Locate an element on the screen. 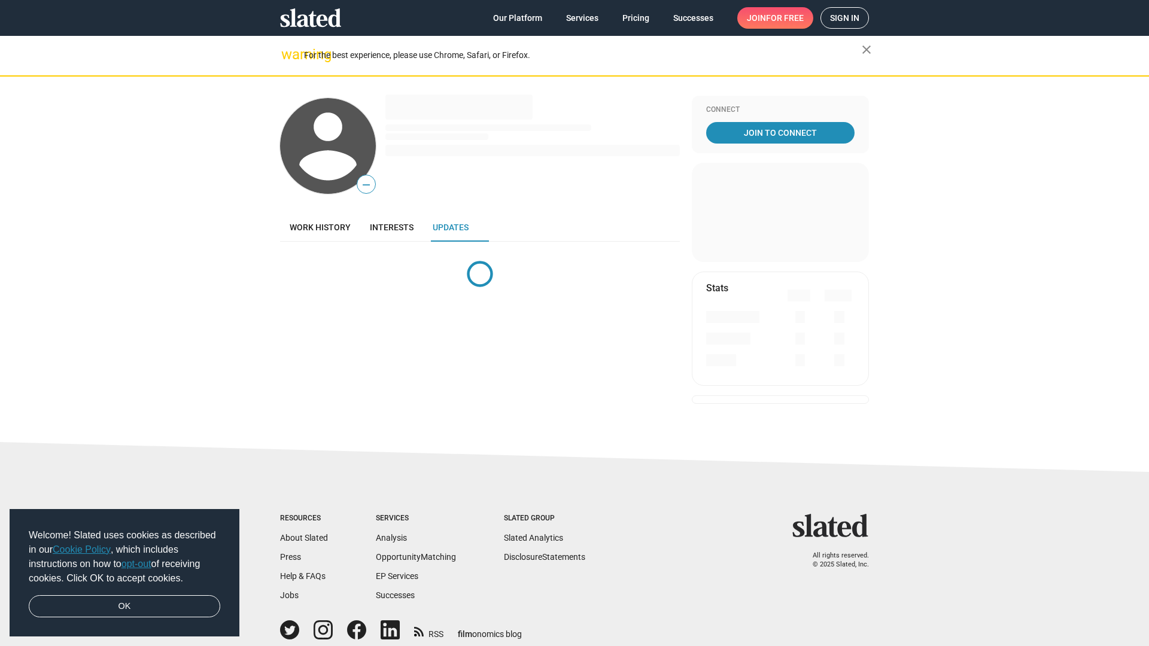 Image resolution: width=1149 pixels, height=646 pixels. mat-icon: warning is located at coordinates (288, 54).